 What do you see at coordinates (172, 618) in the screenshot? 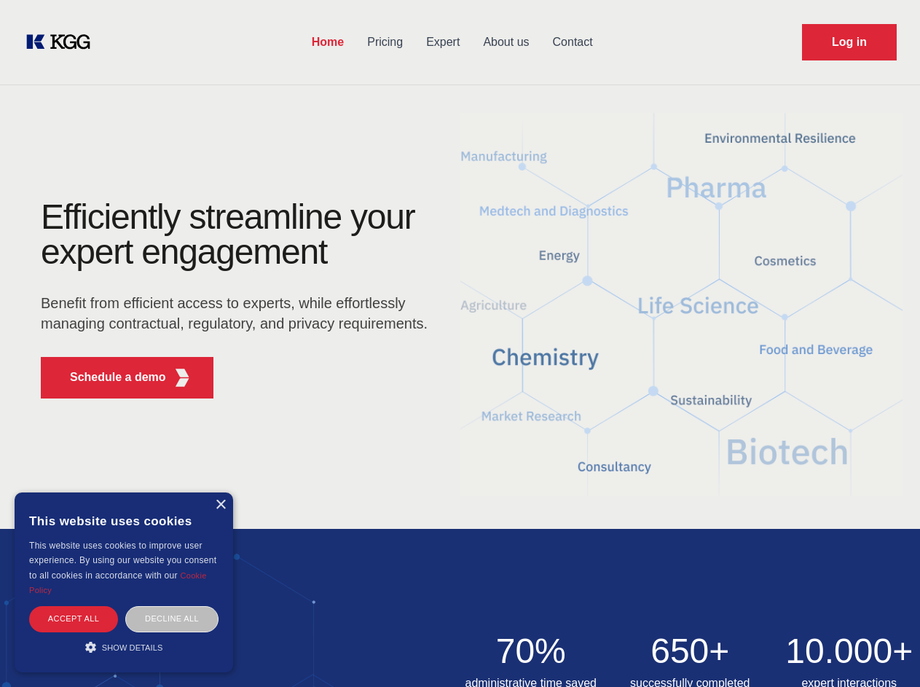
I see `div: Decline all` at bounding box center [172, 618].